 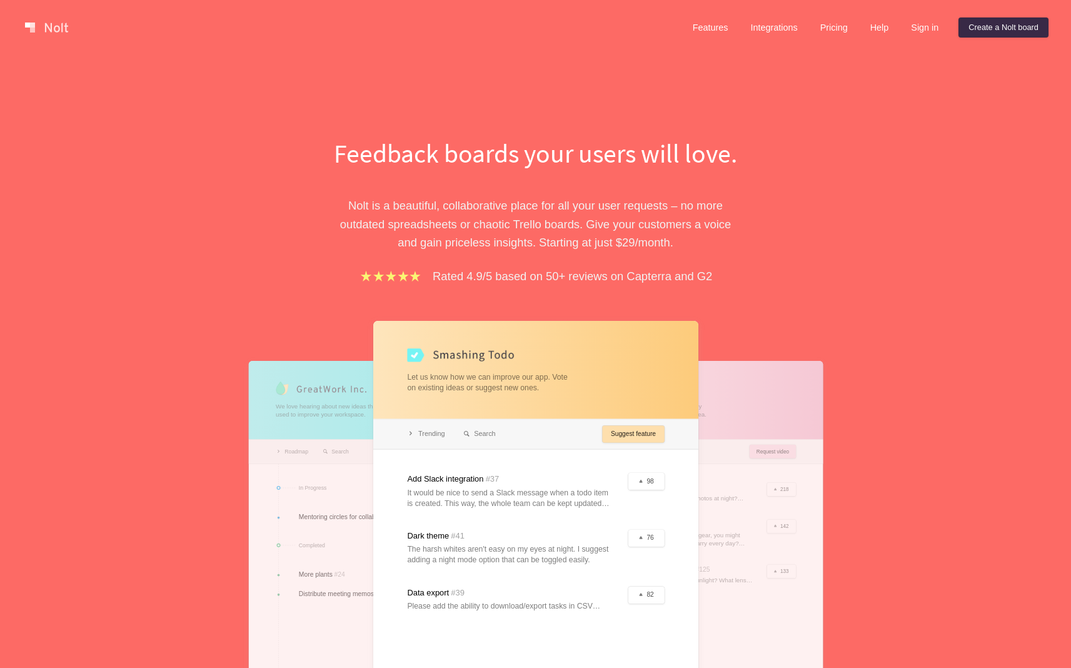 What do you see at coordinates (391, 276) in the screenshot?
I see `img: stars.b067e34983.png` at bounding box center [391, 276].